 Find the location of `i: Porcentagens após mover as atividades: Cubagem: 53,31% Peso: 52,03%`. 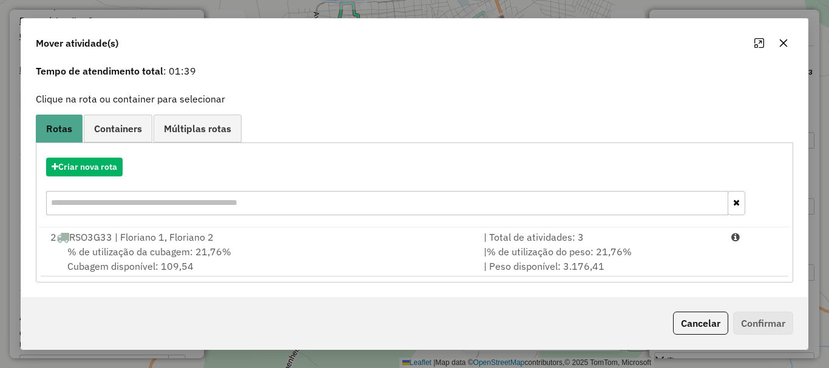

i: Porcentagens após mover as atividades: Cubagem: 53,31% Peso: 52,03% is located at coordinates (736, 237).